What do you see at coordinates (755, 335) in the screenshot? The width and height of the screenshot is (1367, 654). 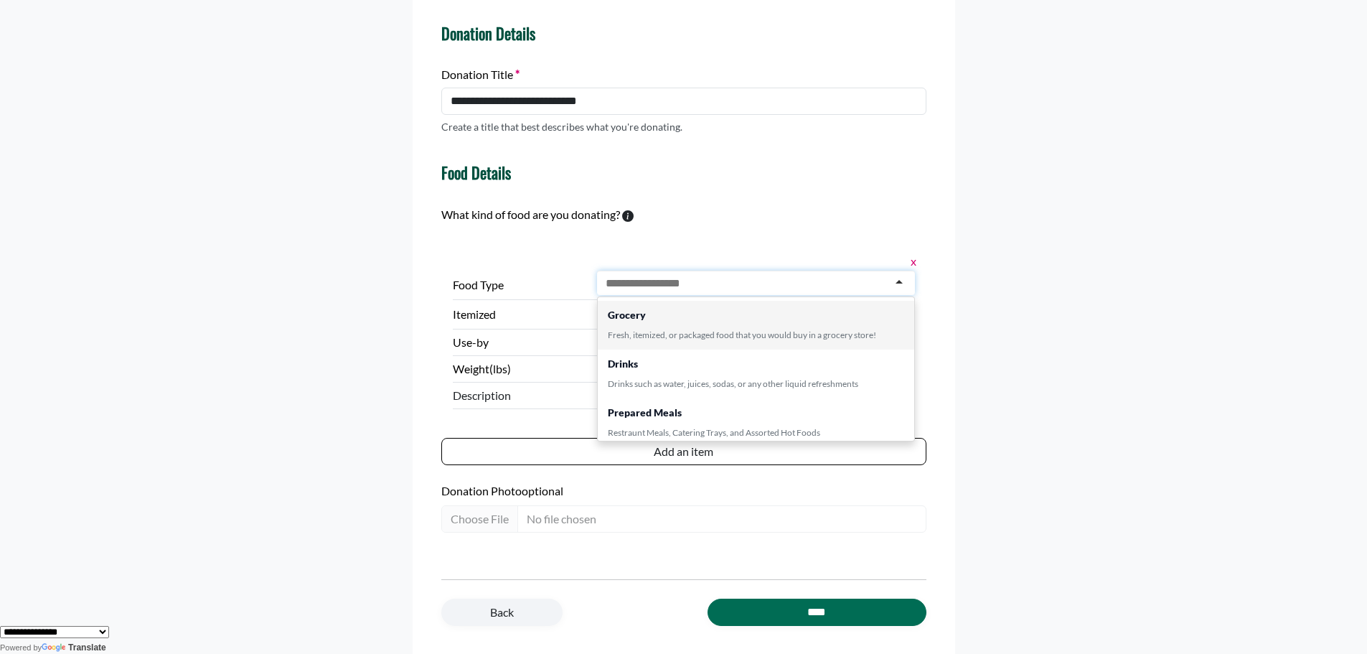 I see `div: Fresh, itemized, or packaged food that you would buy in a grocery store!` at bounding box center [755, 335].